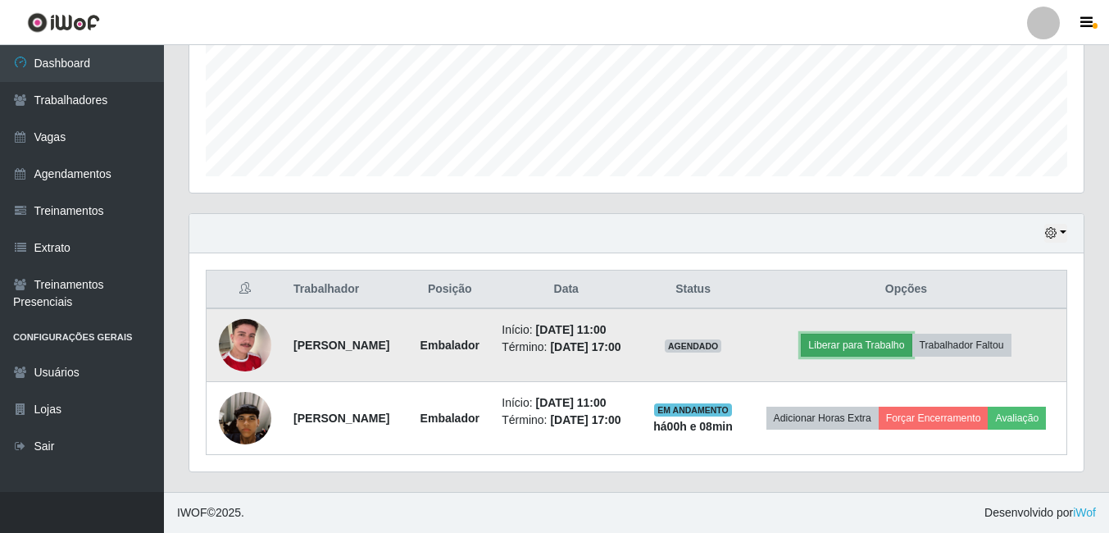  Describe the element at coordinates (192, 512) in the screenshot. I see `span: IWOF` at that location.